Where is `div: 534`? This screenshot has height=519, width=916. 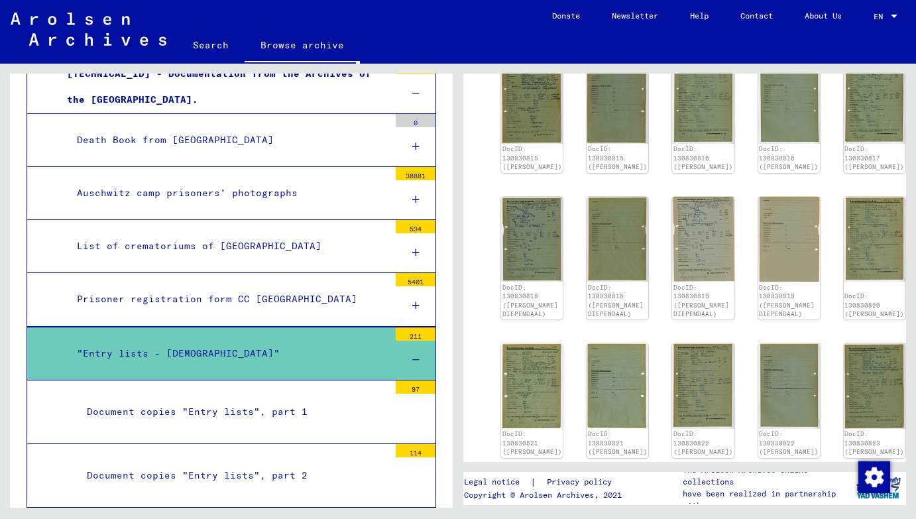 div: 534 is located at coordinates (415, 227).